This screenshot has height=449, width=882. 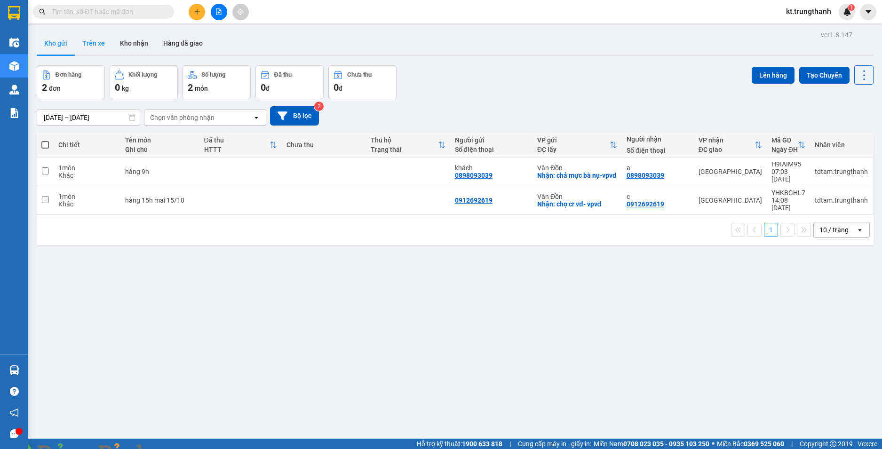 I want to click on div: hàng 9h, so click(x=160, y=172).